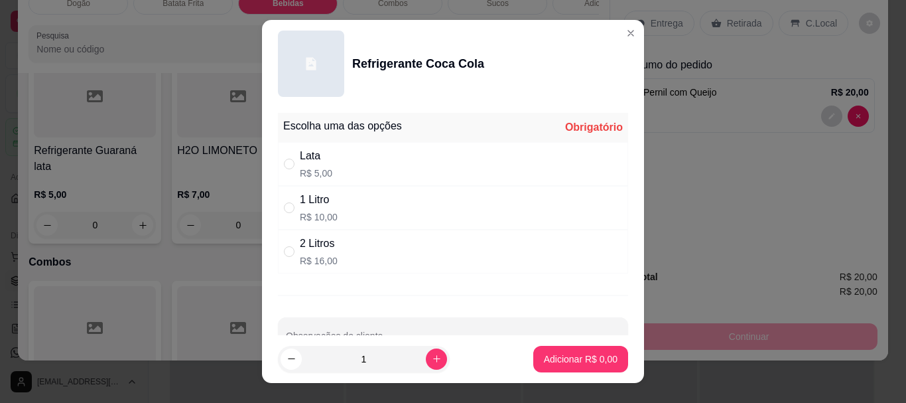 The image size is (906, 403). What do you see at coordinates (594, 127) in the screenshot?
I see `div: Obrigatório` at bounding box center [594, 127].